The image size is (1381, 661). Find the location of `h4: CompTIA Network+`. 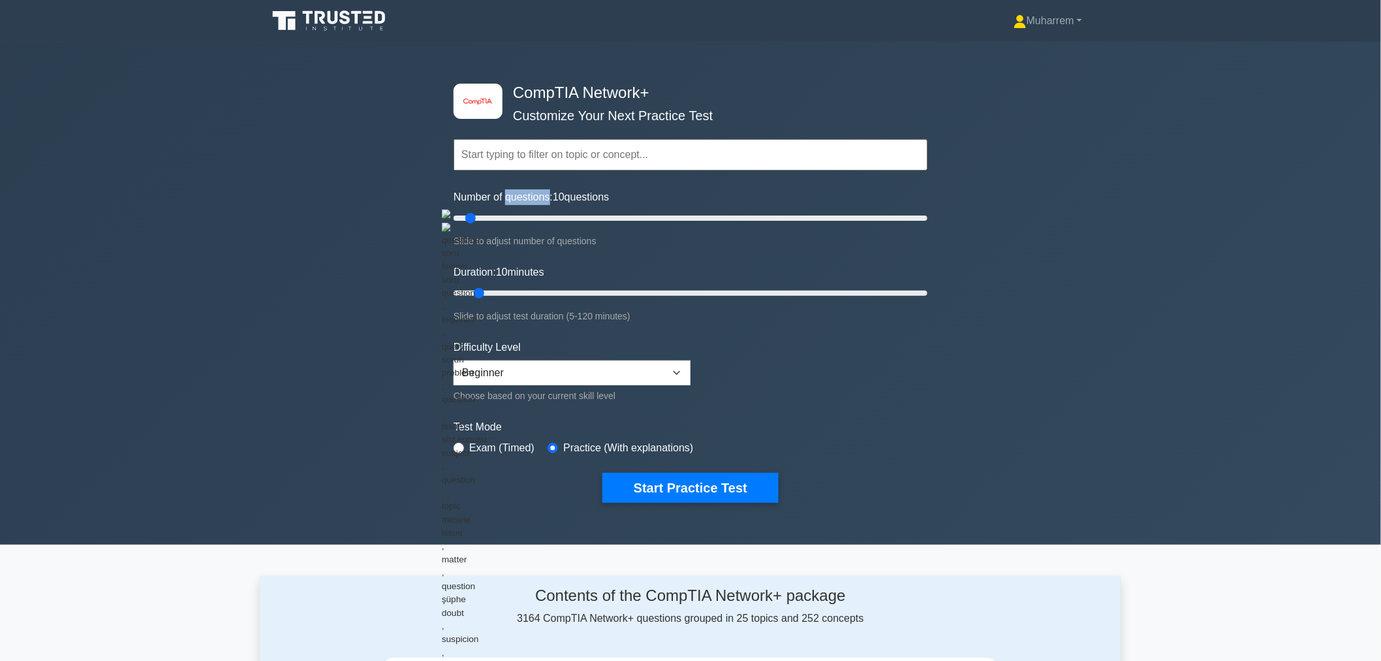

h4: CompTIA Network+ is located at coordinates (685, 93).